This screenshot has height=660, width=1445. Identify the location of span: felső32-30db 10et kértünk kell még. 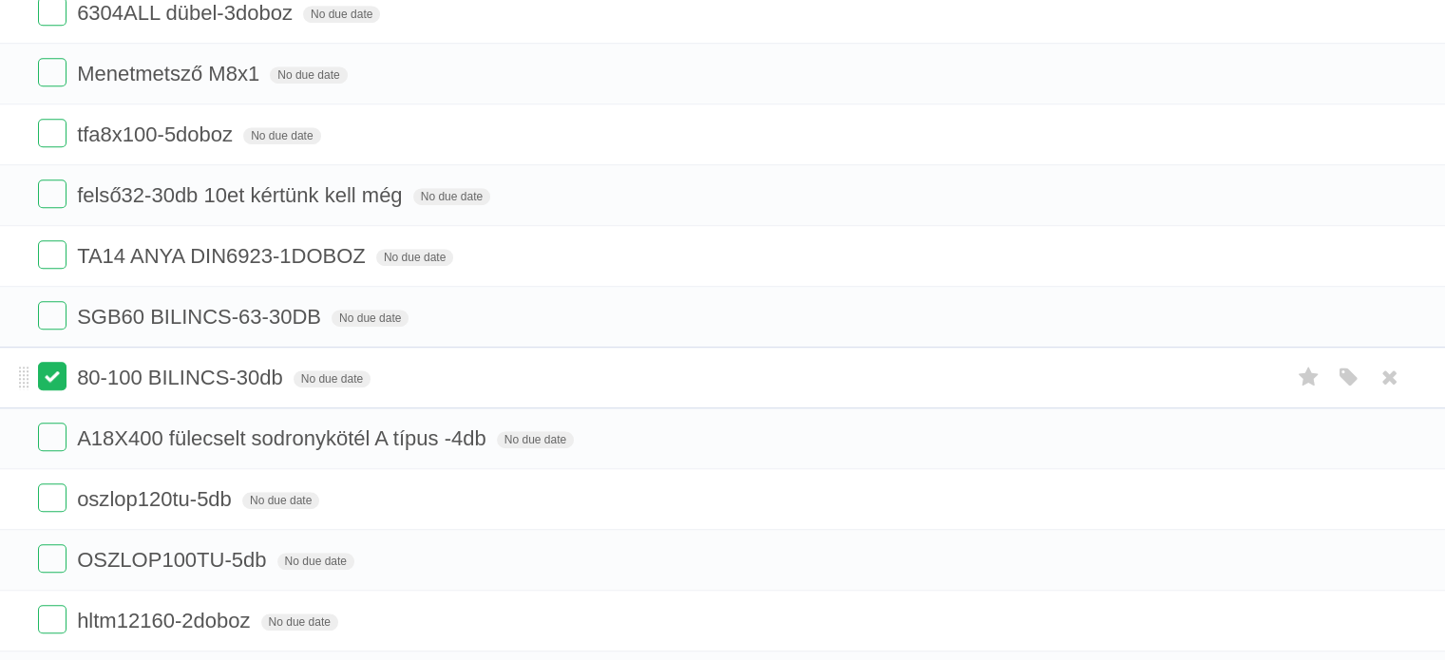
(241, 195).